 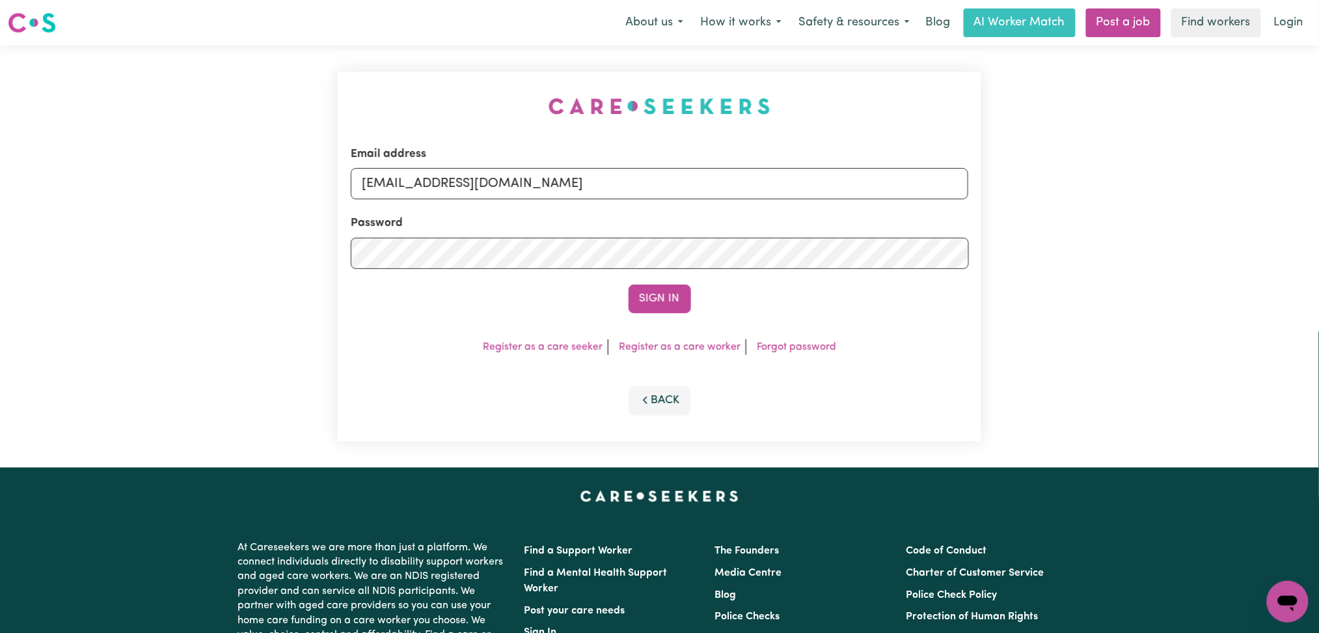 I want to click on a: Charter of Customer Service, so click(x=975, y=573).